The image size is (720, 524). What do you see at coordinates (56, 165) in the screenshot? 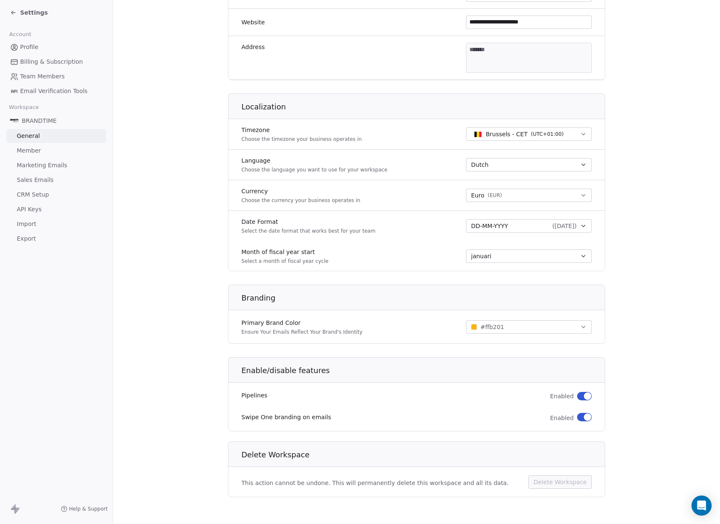
I see `a: Marketing Emails` at bounding box center [56, 165].